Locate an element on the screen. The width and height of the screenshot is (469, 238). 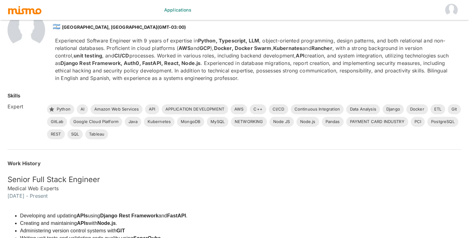
strong: GIT is located at coordinates (121, 231).